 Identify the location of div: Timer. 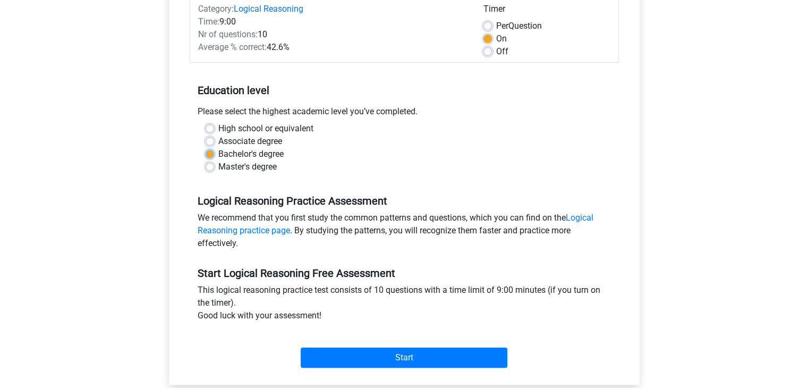
(547, 11).